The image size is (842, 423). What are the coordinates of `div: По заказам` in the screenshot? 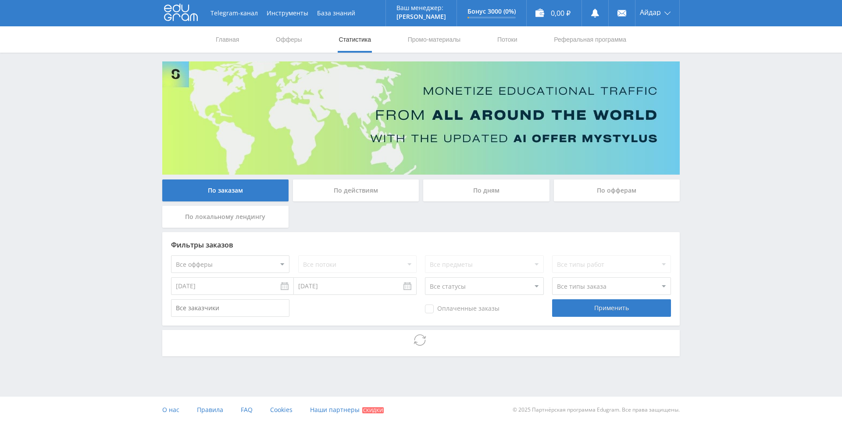 It's located at (225, 190).